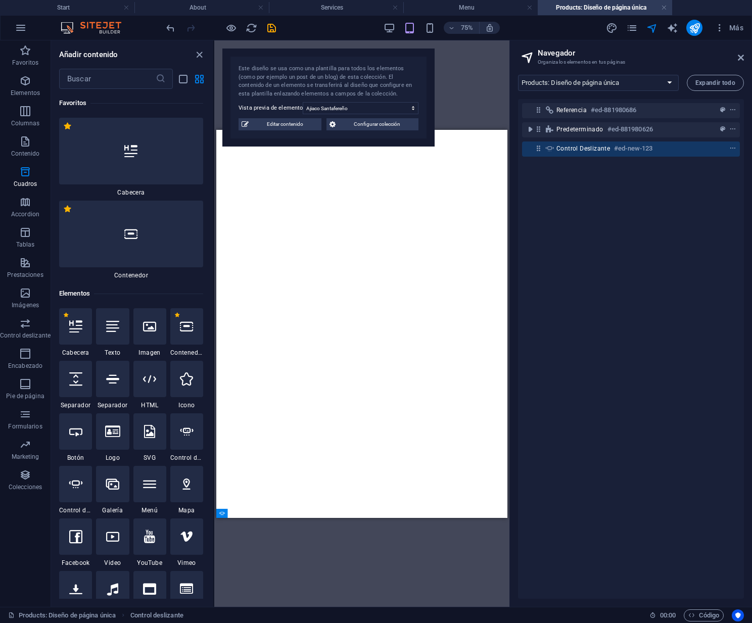 The width and height of the screenshot is (752, 623). Describe the element at coordinates (157, 616) in the screenshot. I see `nav: breadcrumb` at that location.